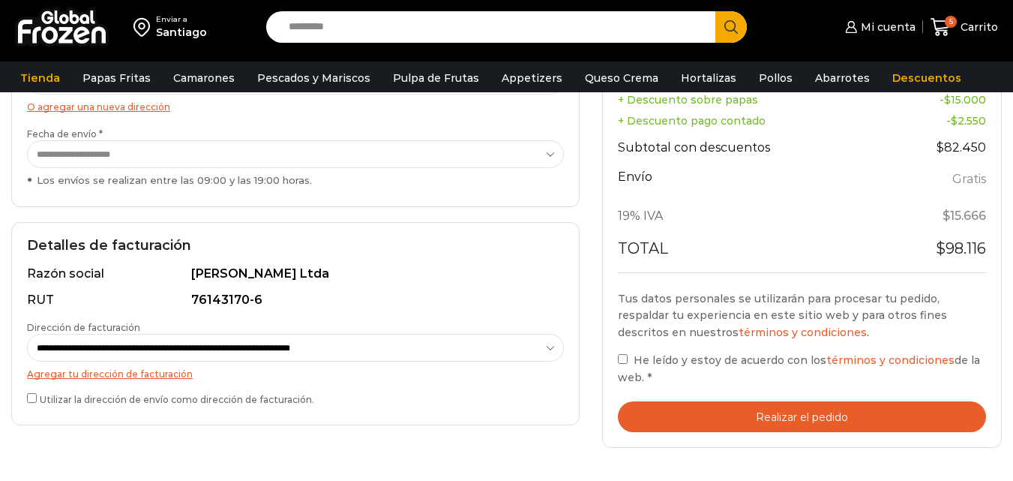  Describe the element at coordinates (295, 347) in the screenshot. I see `select: Dirección de facturación` at that location.